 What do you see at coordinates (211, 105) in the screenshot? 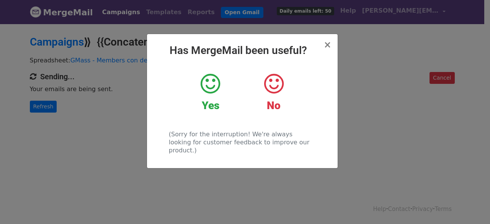
I see `strong: Yes` at bounding box center [211, 105].